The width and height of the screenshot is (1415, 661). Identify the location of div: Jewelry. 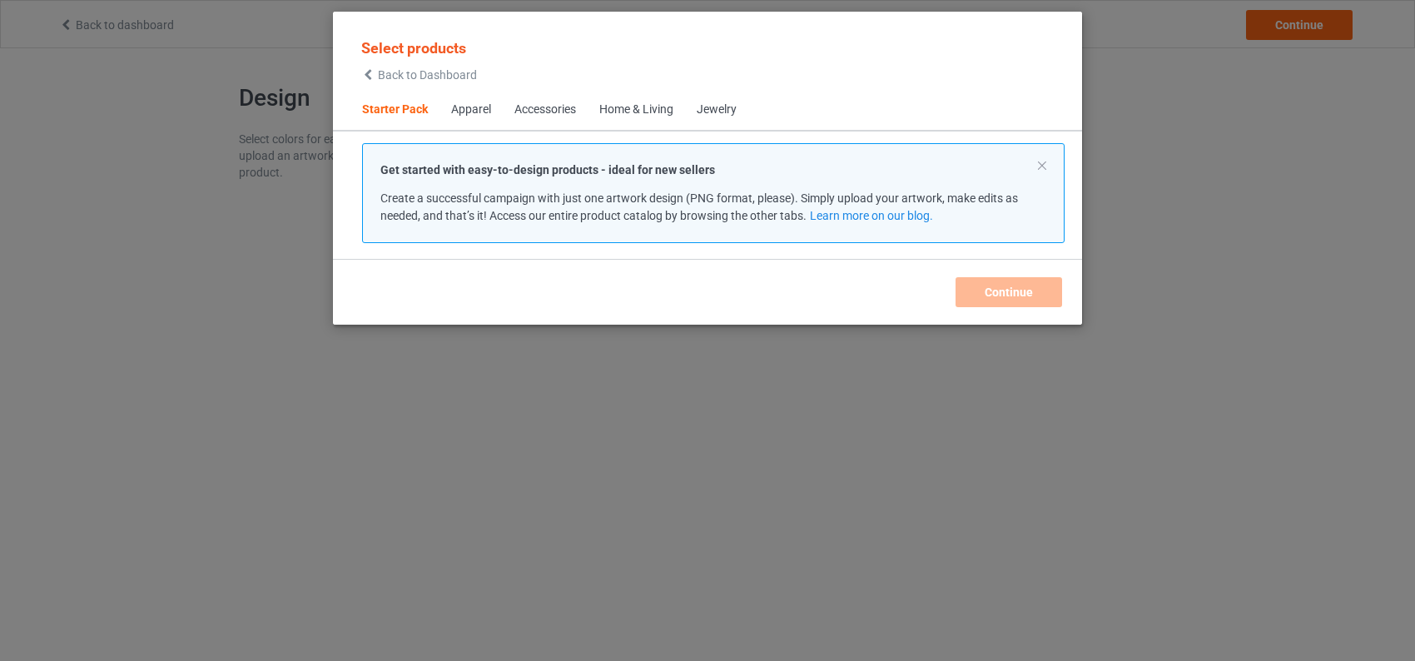
(716, 110).